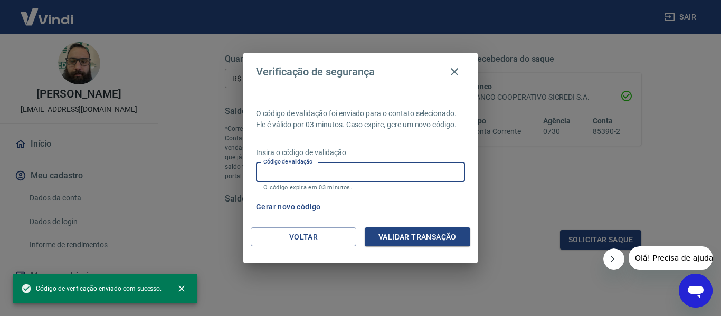 This screenshot has height=316, width=721. I want to click on p: Insira o código de validação, so click(361, 153).